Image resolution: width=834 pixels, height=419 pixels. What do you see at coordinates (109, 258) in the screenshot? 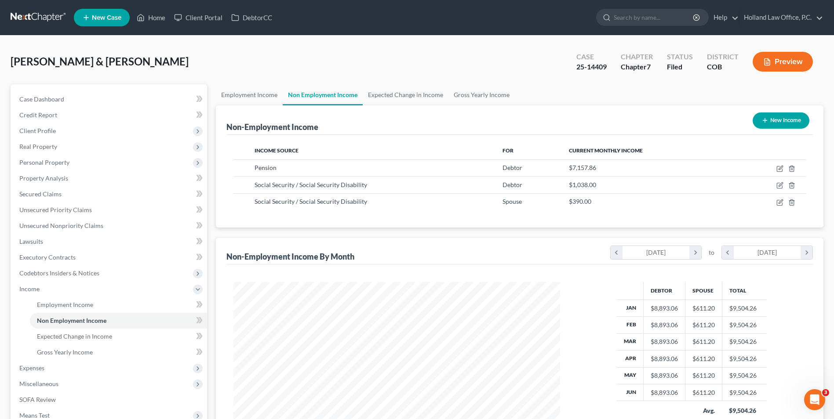
I see `a: Executory Contracts` at bounding box center [109, 258].